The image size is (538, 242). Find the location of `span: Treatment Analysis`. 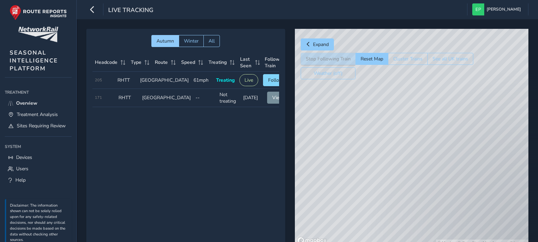

span: Treatment Analysis is located at coordinates (37, 114).